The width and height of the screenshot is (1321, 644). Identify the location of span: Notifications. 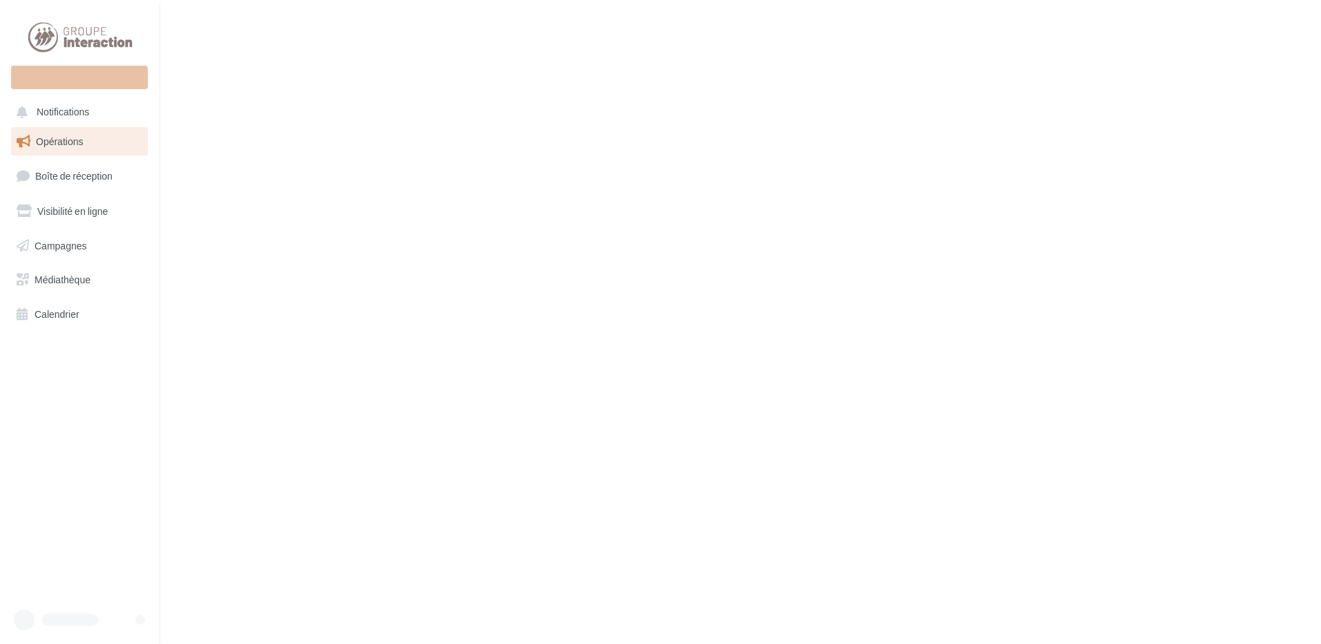
(63, 112).